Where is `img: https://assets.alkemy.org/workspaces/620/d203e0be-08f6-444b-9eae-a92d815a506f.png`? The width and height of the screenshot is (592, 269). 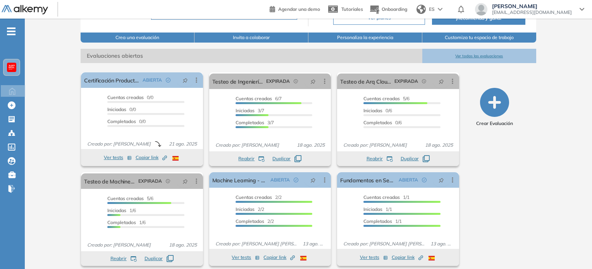 img: https://assets.alkemy.org/workspaces/620/d203e0be-08f6-444b-9eae-a92d815a506f.png is located at coordinates (12, 67).